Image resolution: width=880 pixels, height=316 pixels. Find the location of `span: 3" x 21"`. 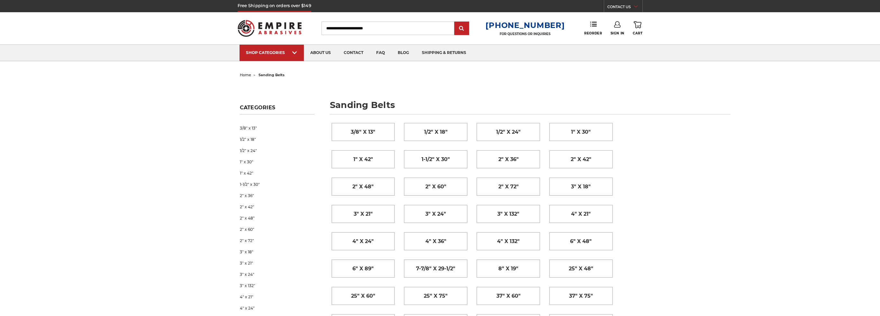

span: 3" x 21" is located at coordinates (363, 214).